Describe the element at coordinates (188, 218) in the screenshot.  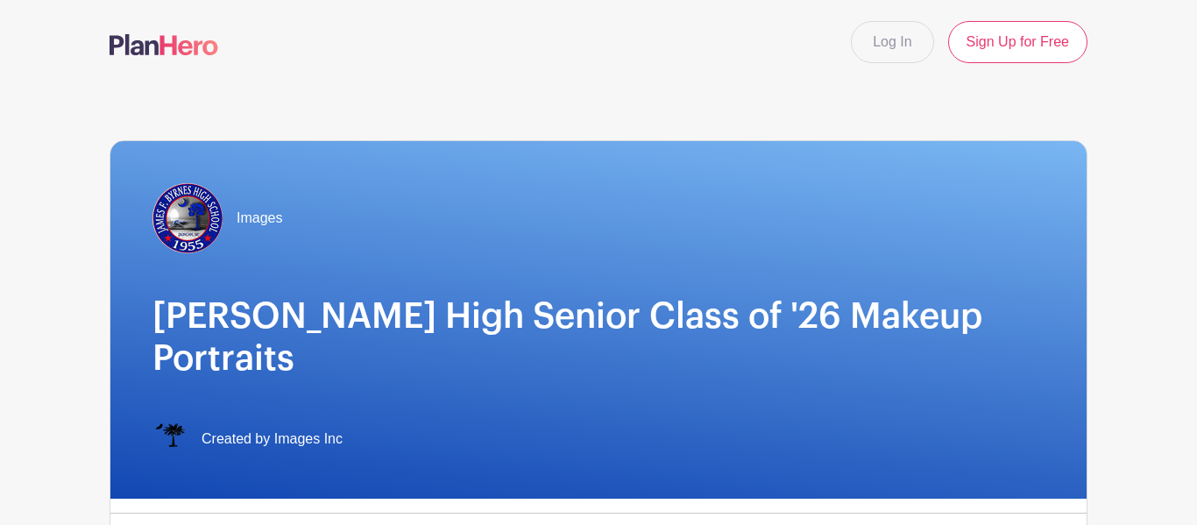
I see `img: Byrnes.jpg` at that location.